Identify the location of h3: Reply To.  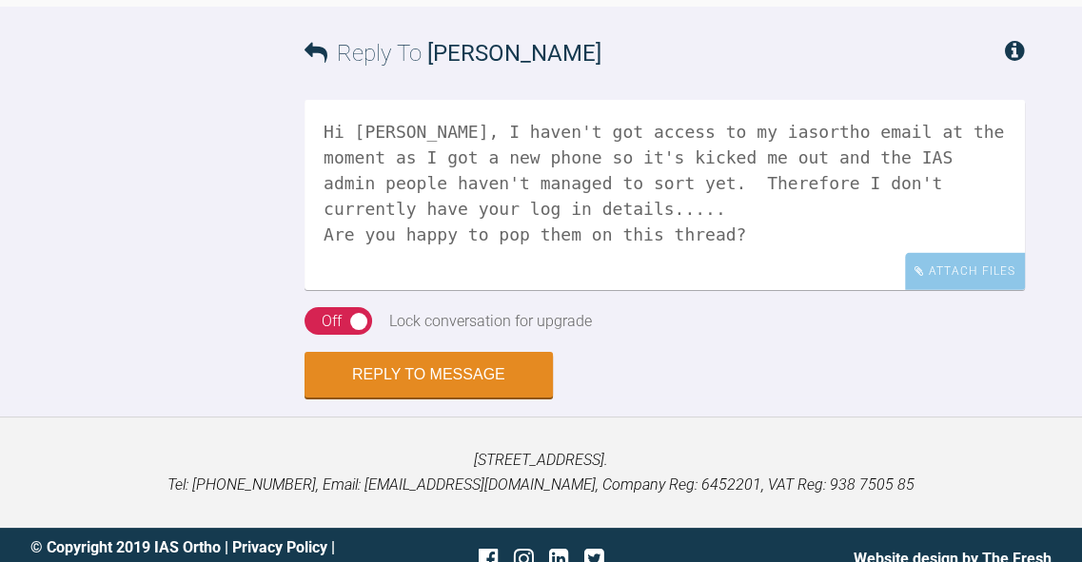
(453, 53).